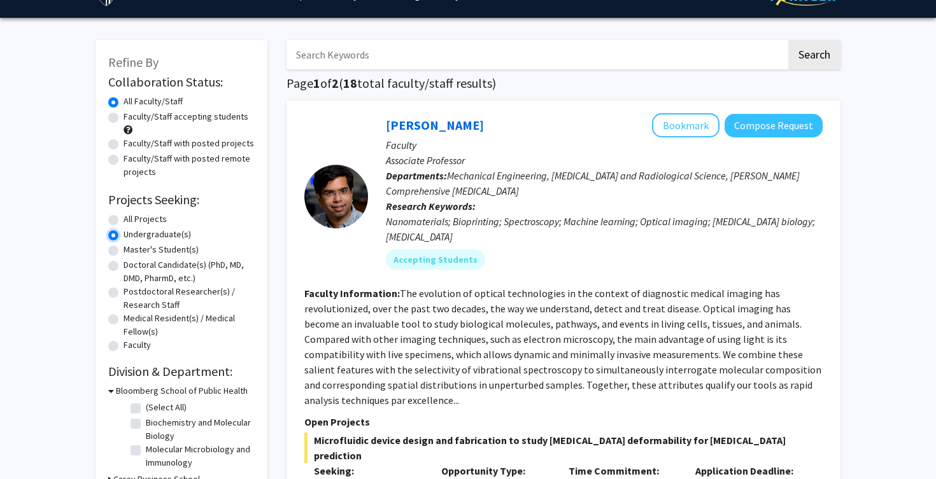 The width and height of the screenshot is (936, 479). Describe the element at coordinates (199, 457) in the screenshot. I see `label: Molecular Microbiology and Immunology` at that location.